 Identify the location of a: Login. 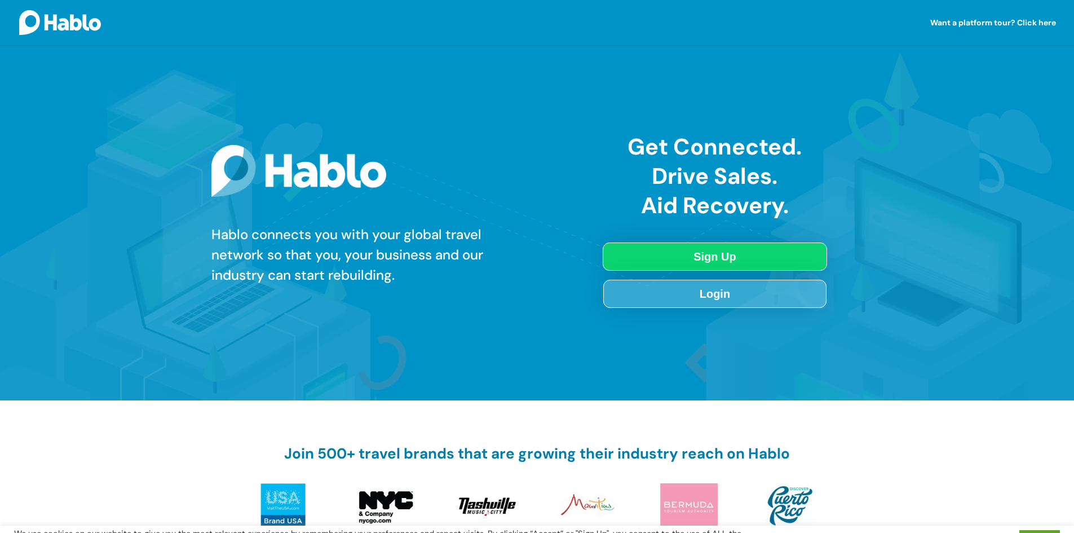
(715, 294).